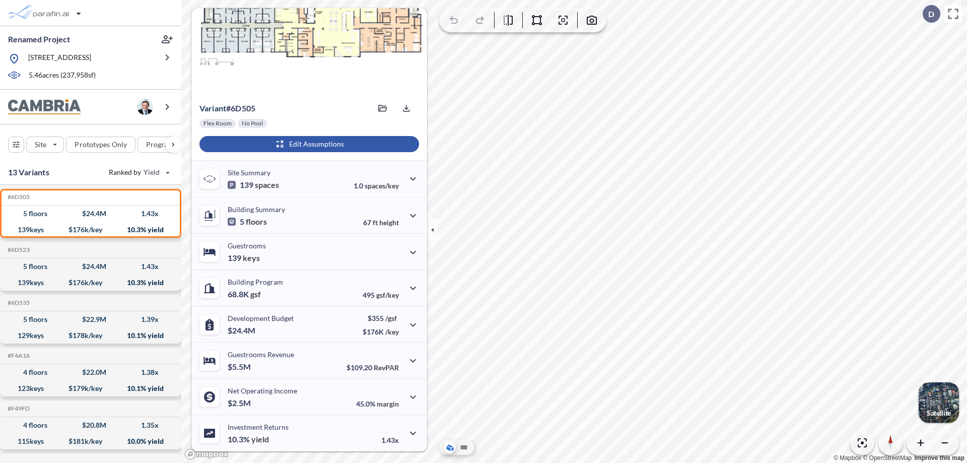 This screenshot has width=967, height=463. What do you see at coordinates (382, 185) in the screenshot?
I see `span: spaces/key` at bounding box center [382, 185].